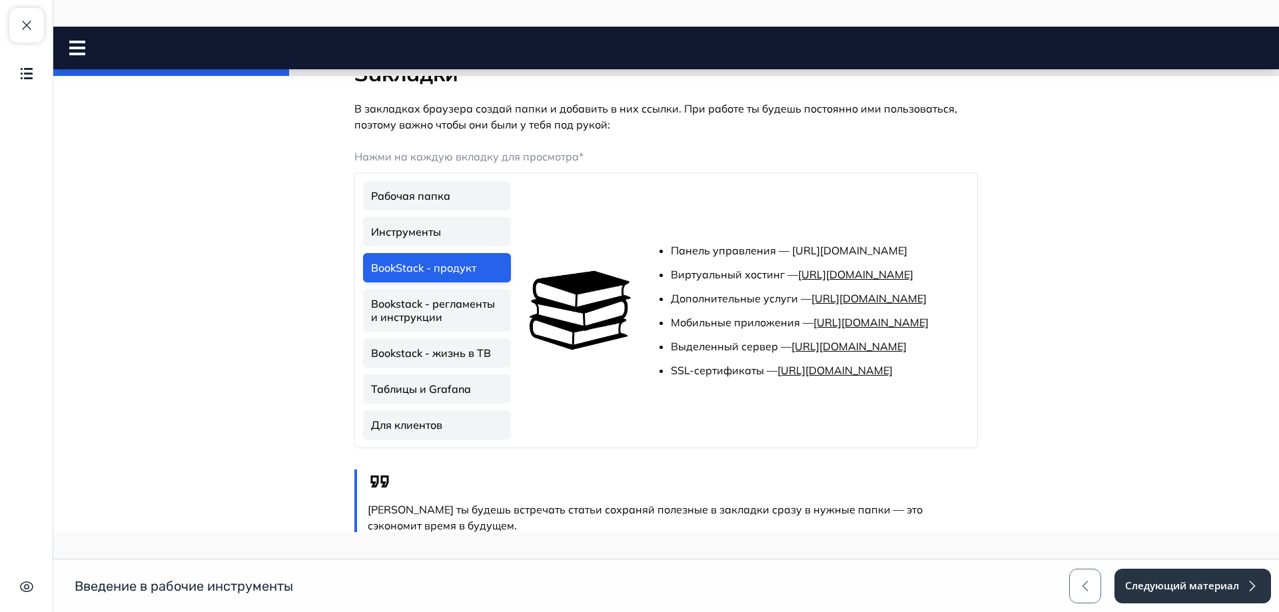 The width and height of the screenshot is (1279, 612). Describe the element at coordinates (613, 130) in the screenshot. I see `p: Нажми на каждую вкладку для просмотра*` at that location.